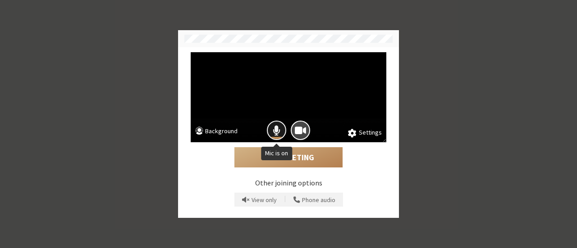 The image size is (577, 248). What do you see at coordinates (276, 130) in the screenshot?
I see `button: Mic is on` at bounding box center [276, 130].